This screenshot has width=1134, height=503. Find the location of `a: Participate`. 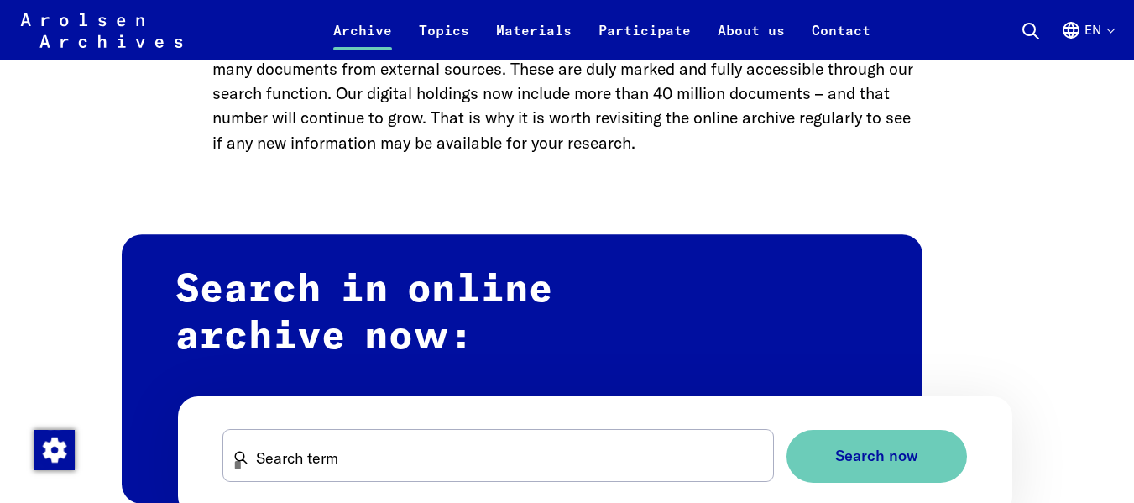

a: Participate is located at coordinates (645, 40).